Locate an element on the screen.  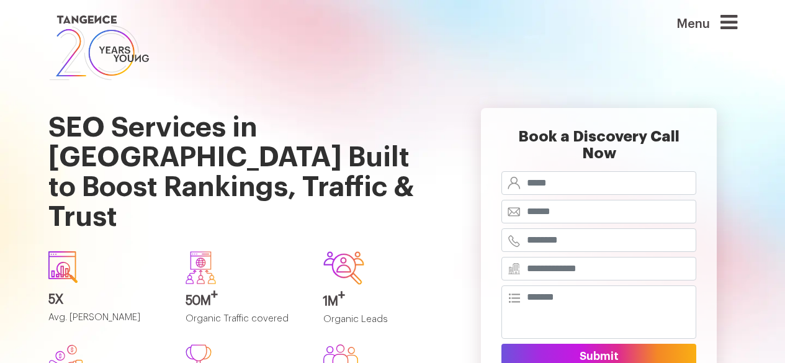
h2: Book a Discovery Call Now is located at coordinates (599, 150).